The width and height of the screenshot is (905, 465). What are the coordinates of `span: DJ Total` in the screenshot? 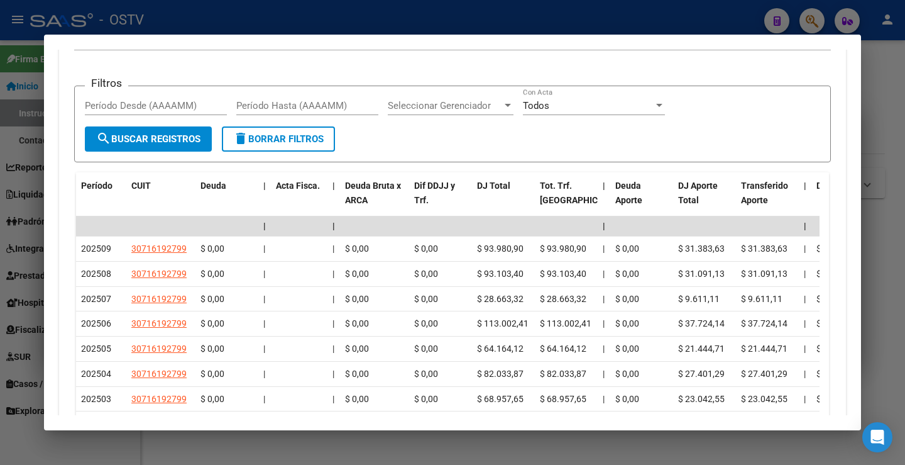 It's located at (494, 185).